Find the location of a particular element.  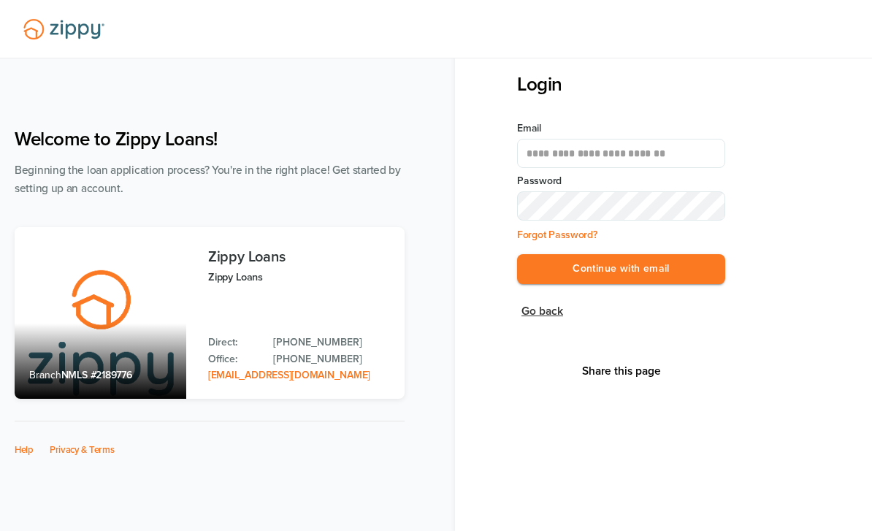

h3: Zippy Loans is located at coordinates (299, 257).